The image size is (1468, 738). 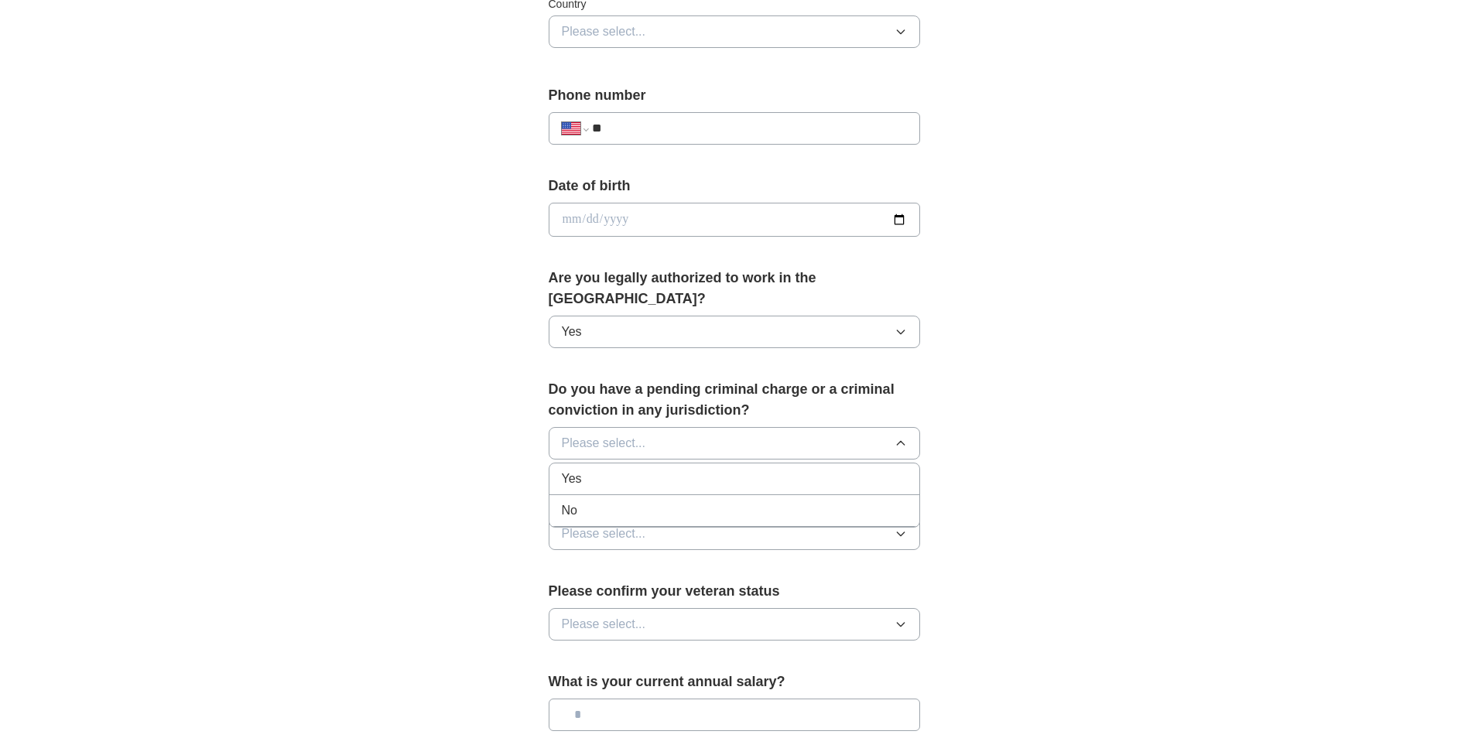 I want to click on label: Please confirm your veteran status, so click(x=734, y=591).